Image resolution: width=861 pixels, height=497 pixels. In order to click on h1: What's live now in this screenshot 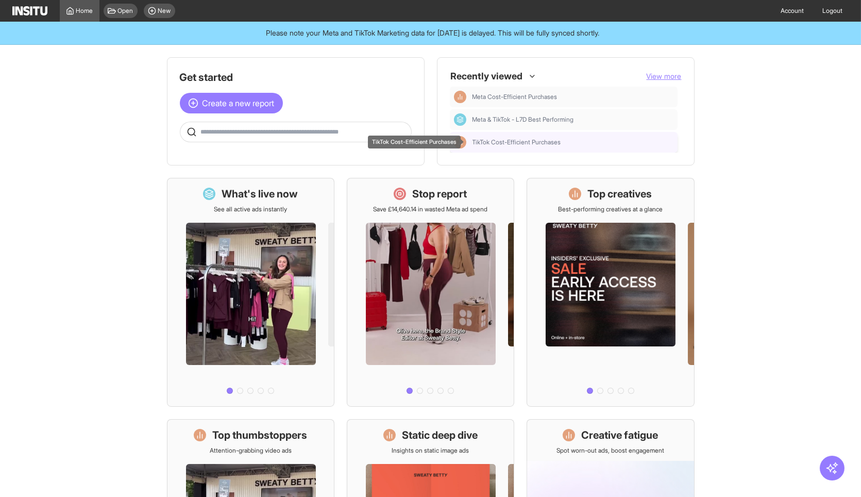, I will do `click(260, 194)`.